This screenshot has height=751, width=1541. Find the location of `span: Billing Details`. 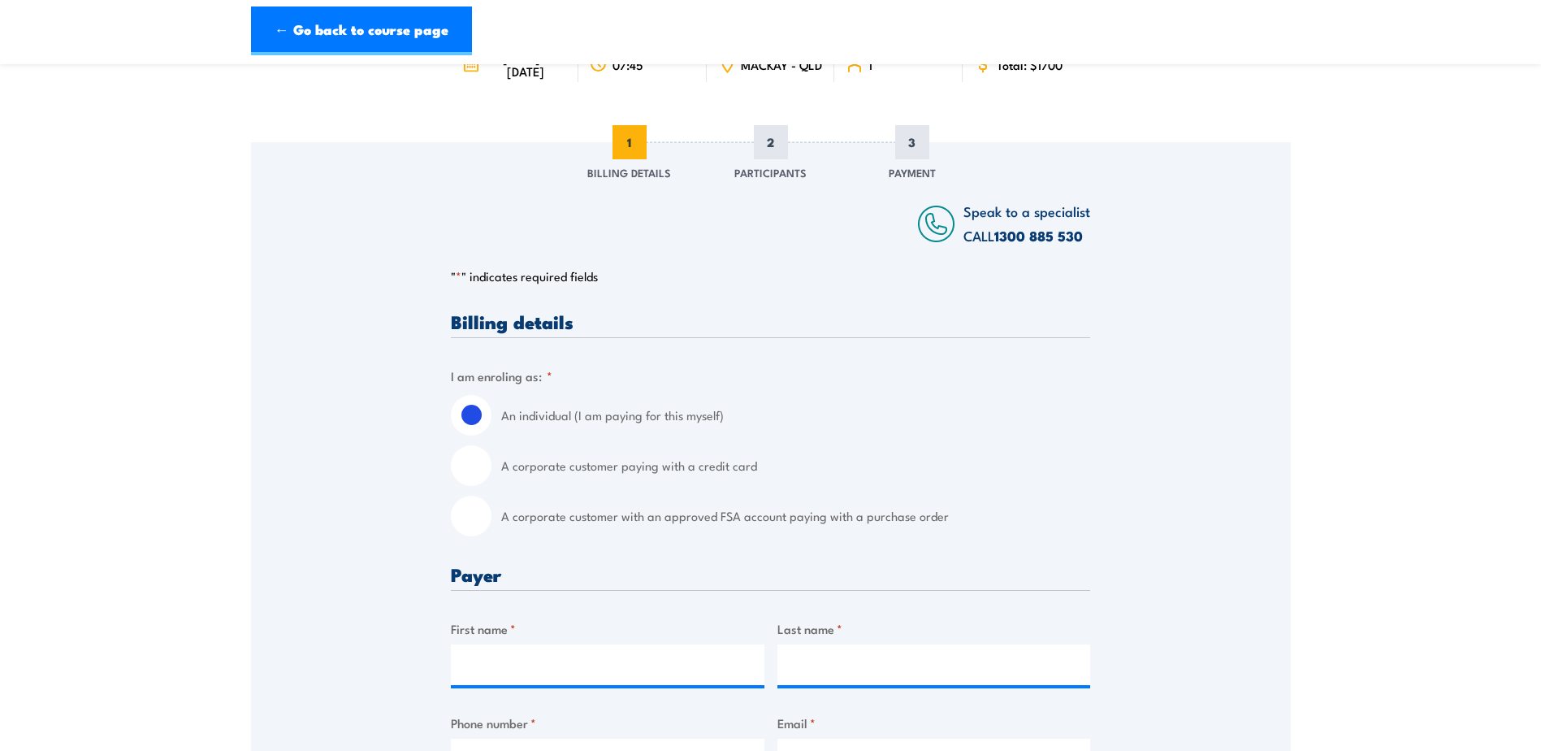

span: Billing Details is located at coordinates (629, 172).